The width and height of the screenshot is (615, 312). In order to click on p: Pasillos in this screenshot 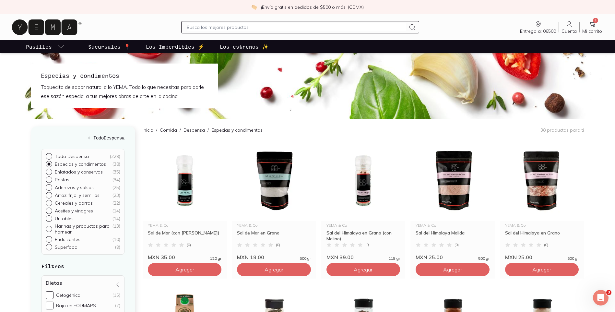, I will do `click(39, 47)`.